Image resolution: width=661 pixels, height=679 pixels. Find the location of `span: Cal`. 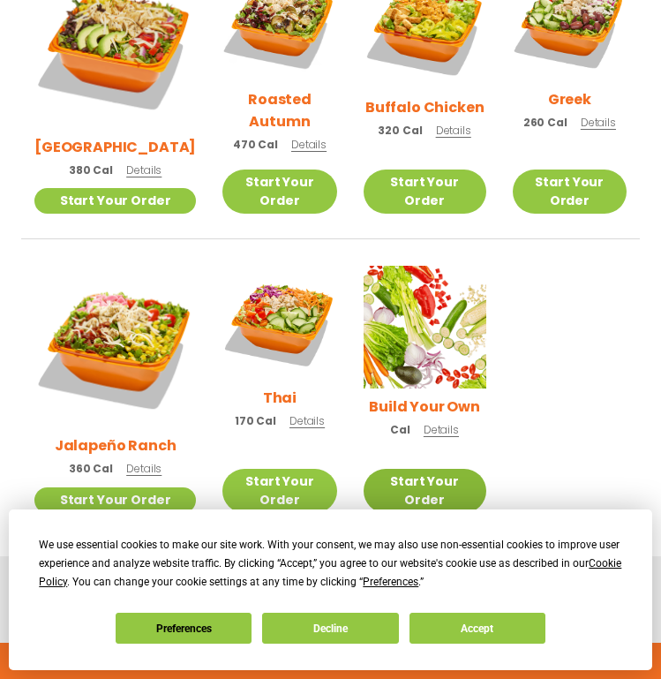

span: Cal is located at coordinates (400, 430).